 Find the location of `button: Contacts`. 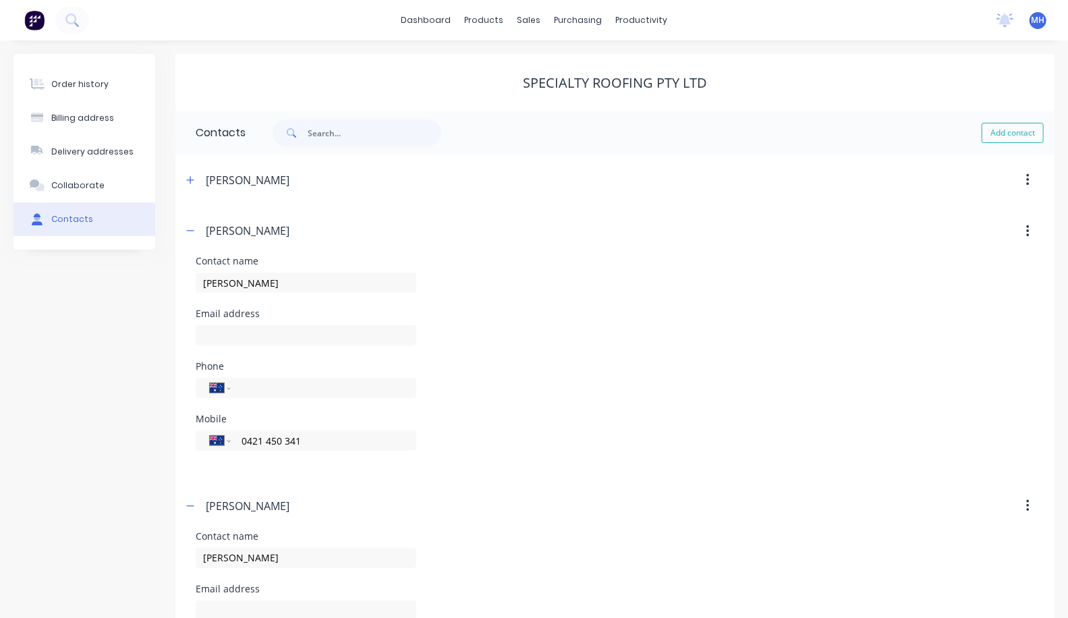

button: Contacts is located at coordinates (84, 219).